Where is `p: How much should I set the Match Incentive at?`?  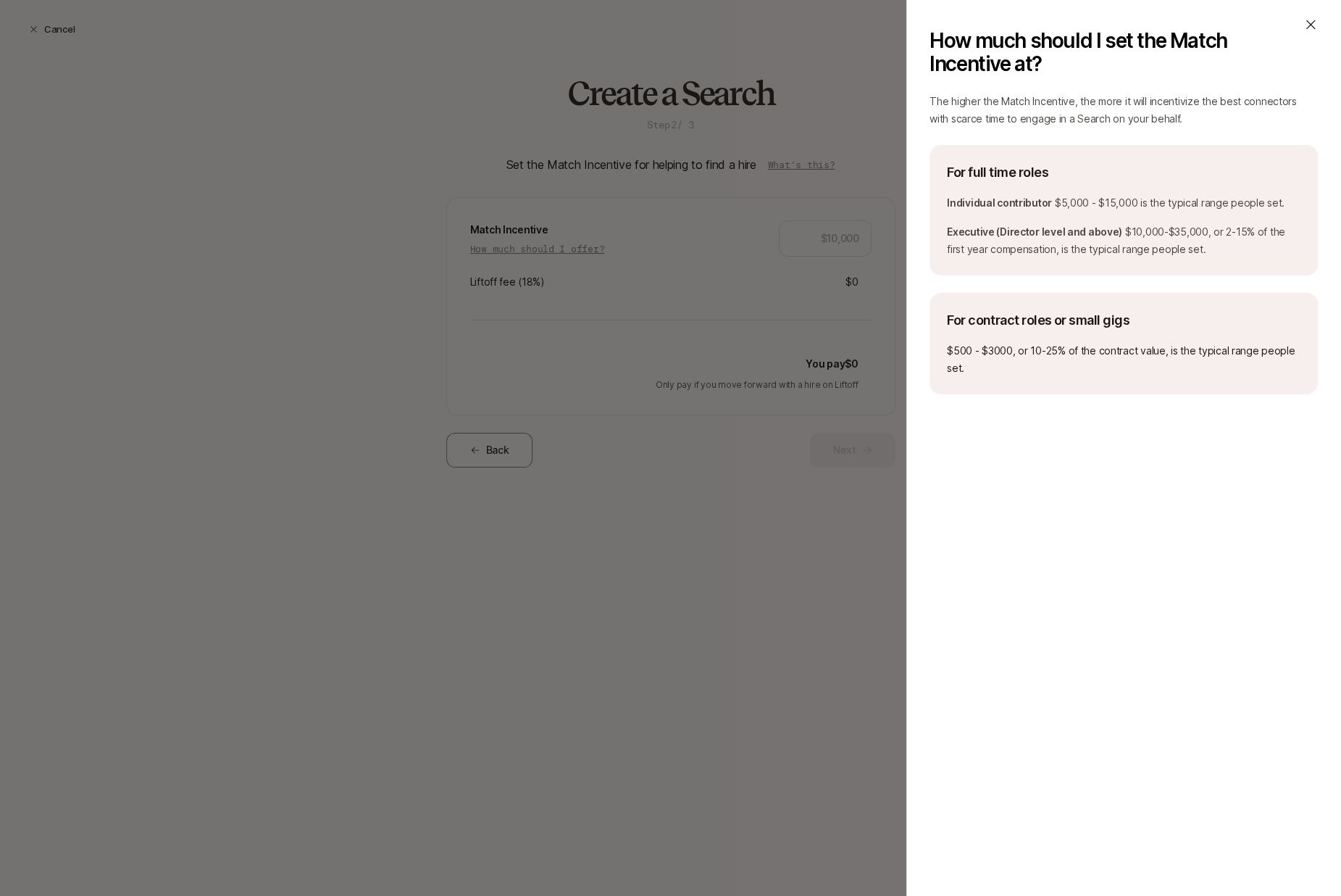
p: How much should I set the Match Incentive at? is located at coordinates (1099, 52).